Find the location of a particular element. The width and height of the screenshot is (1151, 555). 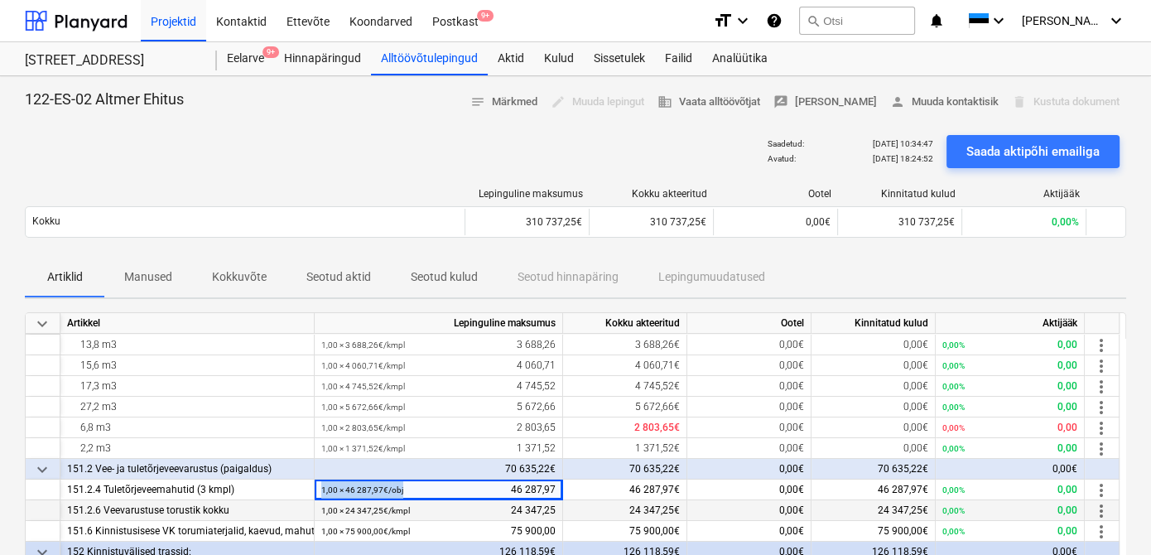

div: 13,8 m3 is located at coordinates (187, 345).